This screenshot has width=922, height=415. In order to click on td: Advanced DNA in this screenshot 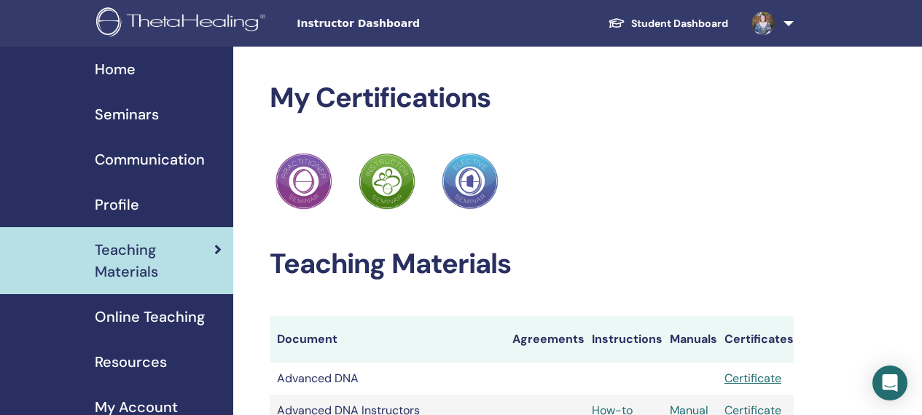, I will do `click(387, 379)`.